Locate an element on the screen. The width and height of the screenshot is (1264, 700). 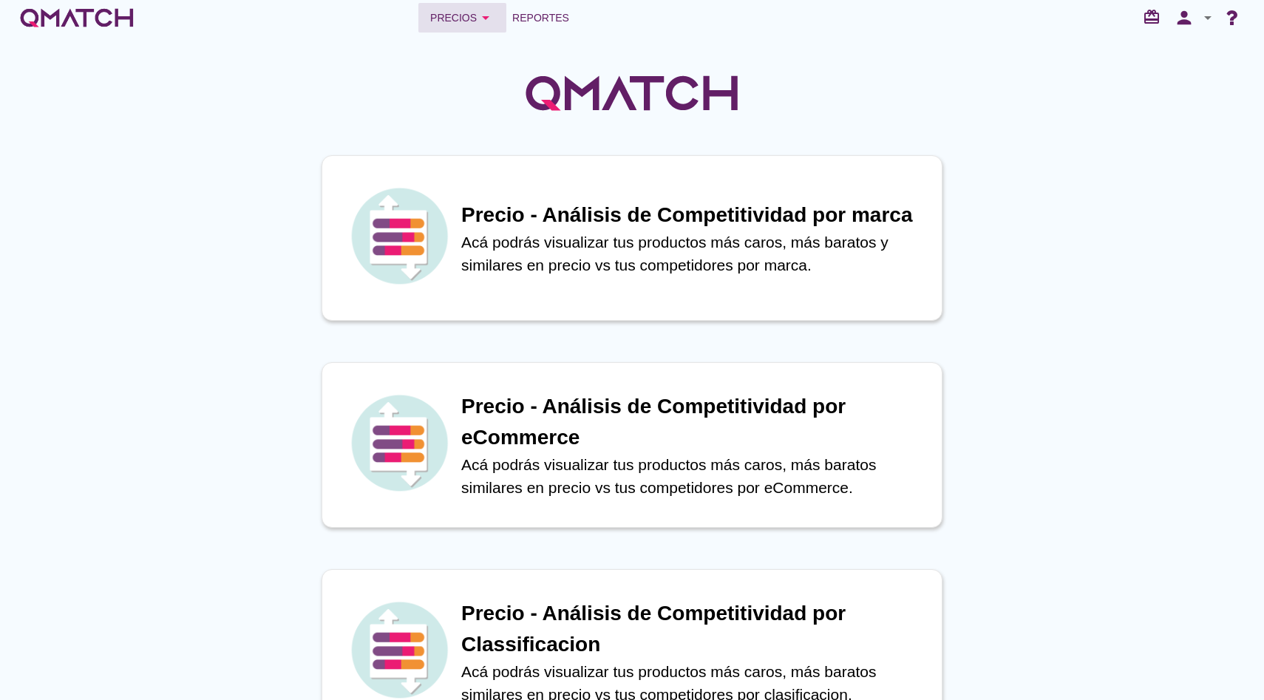
i: person is located at coordinates (1184, 18).